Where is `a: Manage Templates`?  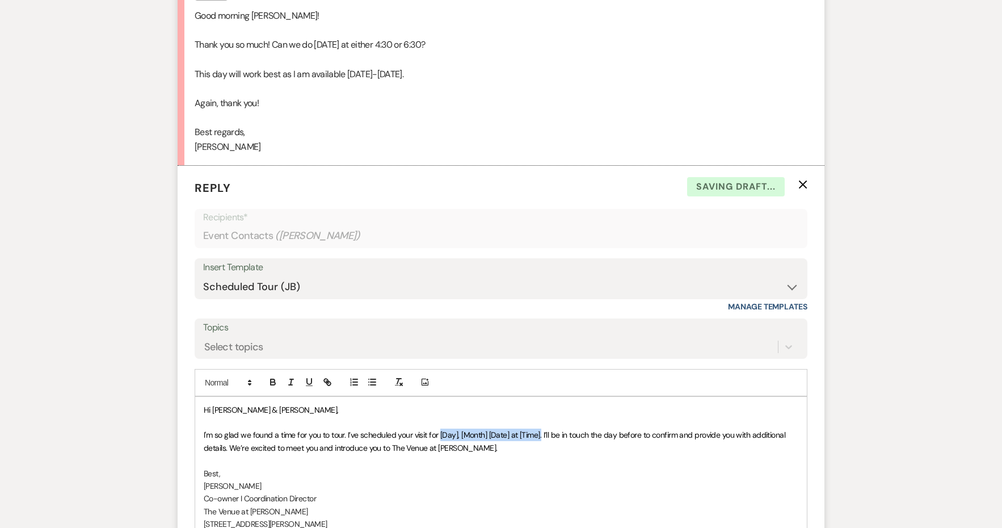 a: Manage Templates is located at coordinates (768, 306).